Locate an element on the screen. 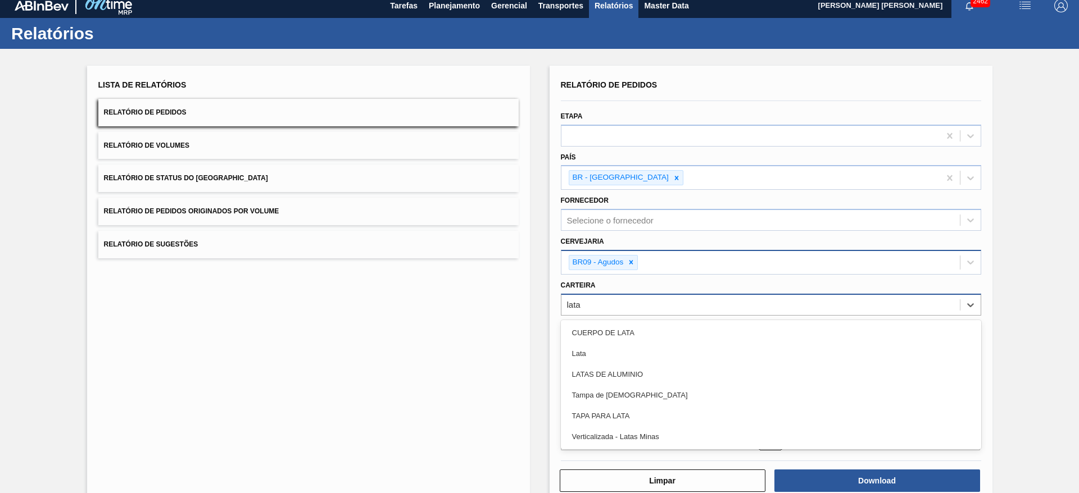 The height and width of the screenshot is (493, 1079). button: Relatório de Pedidos is located at coordinates (309, 112).